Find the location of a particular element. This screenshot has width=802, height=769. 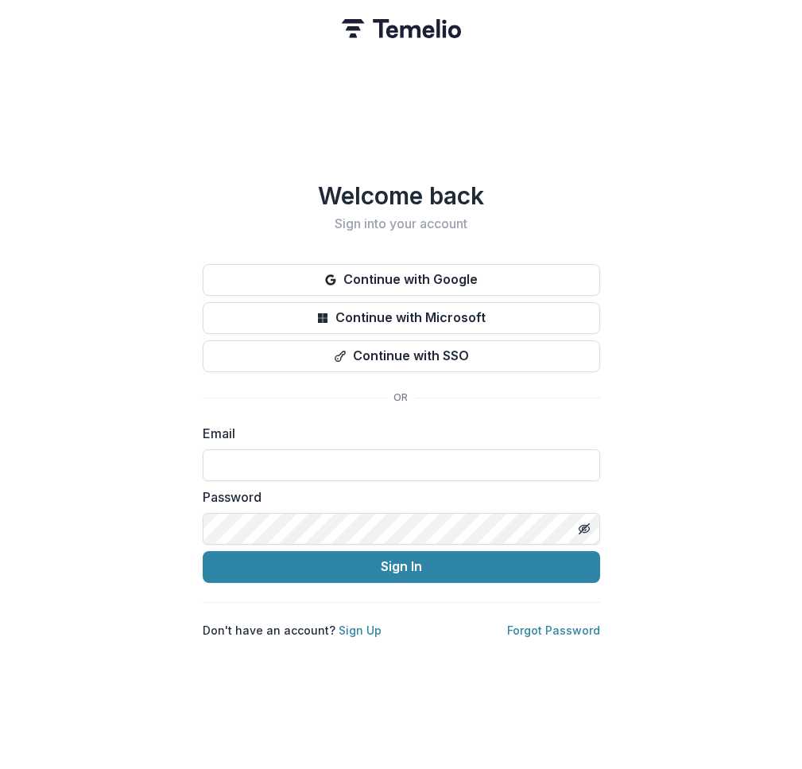

button: Continue with SSO is located at coordinates (401, 356).